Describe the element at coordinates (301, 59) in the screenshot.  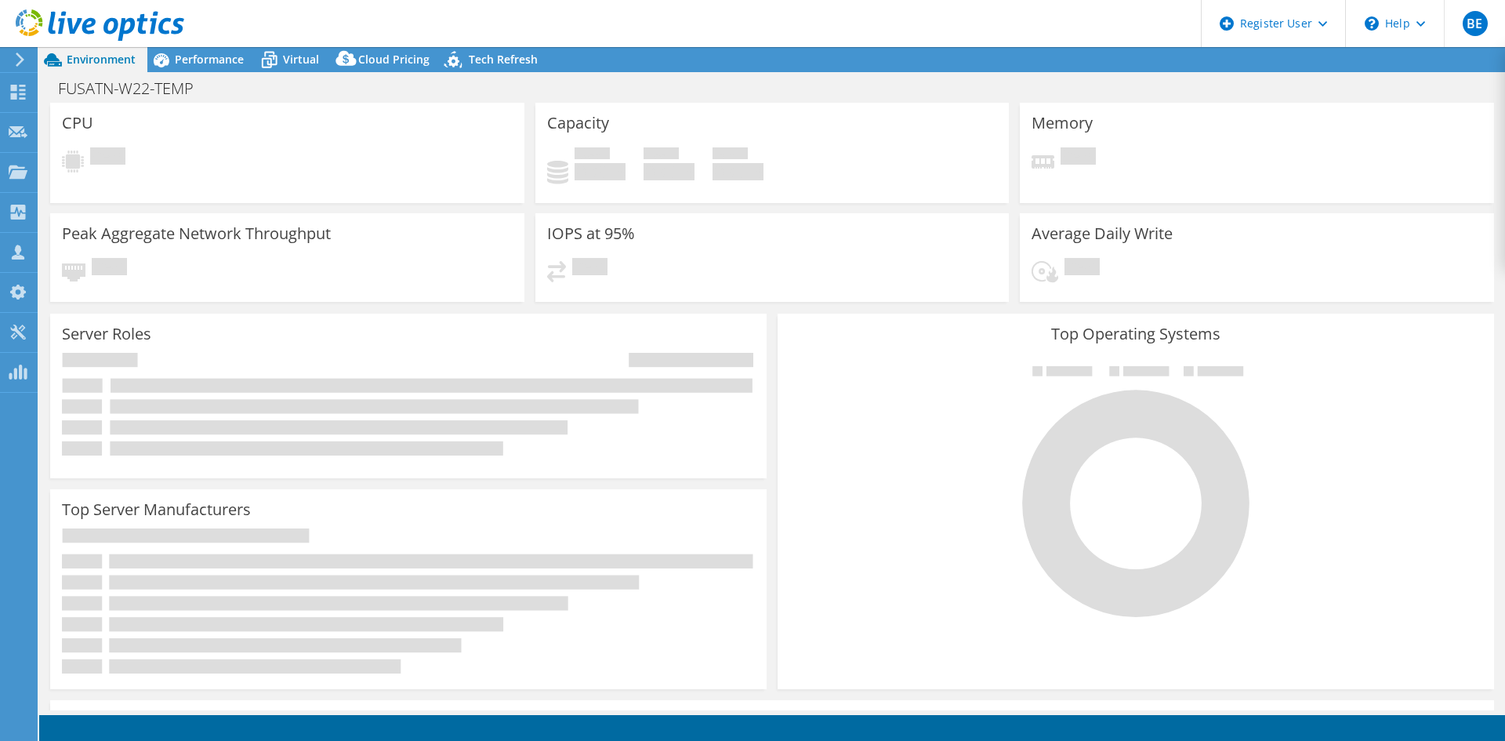
I see `span: Virtual` at that location.